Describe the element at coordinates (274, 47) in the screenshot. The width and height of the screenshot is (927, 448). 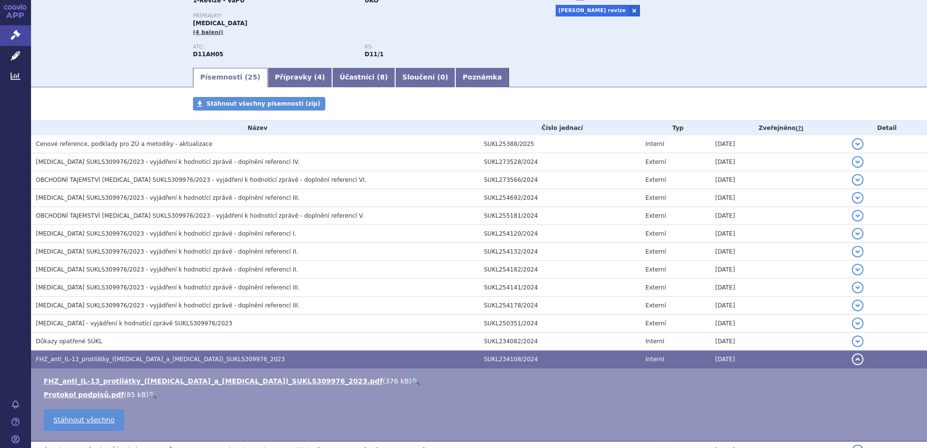
I see `p: ATC:` at that location.